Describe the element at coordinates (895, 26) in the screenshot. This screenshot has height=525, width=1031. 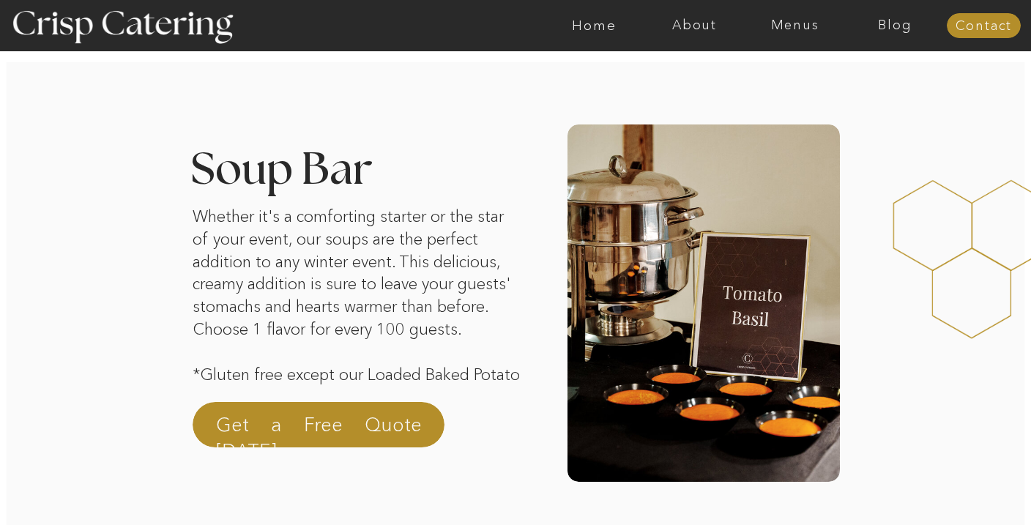
I see `nav: Blog` at that location.